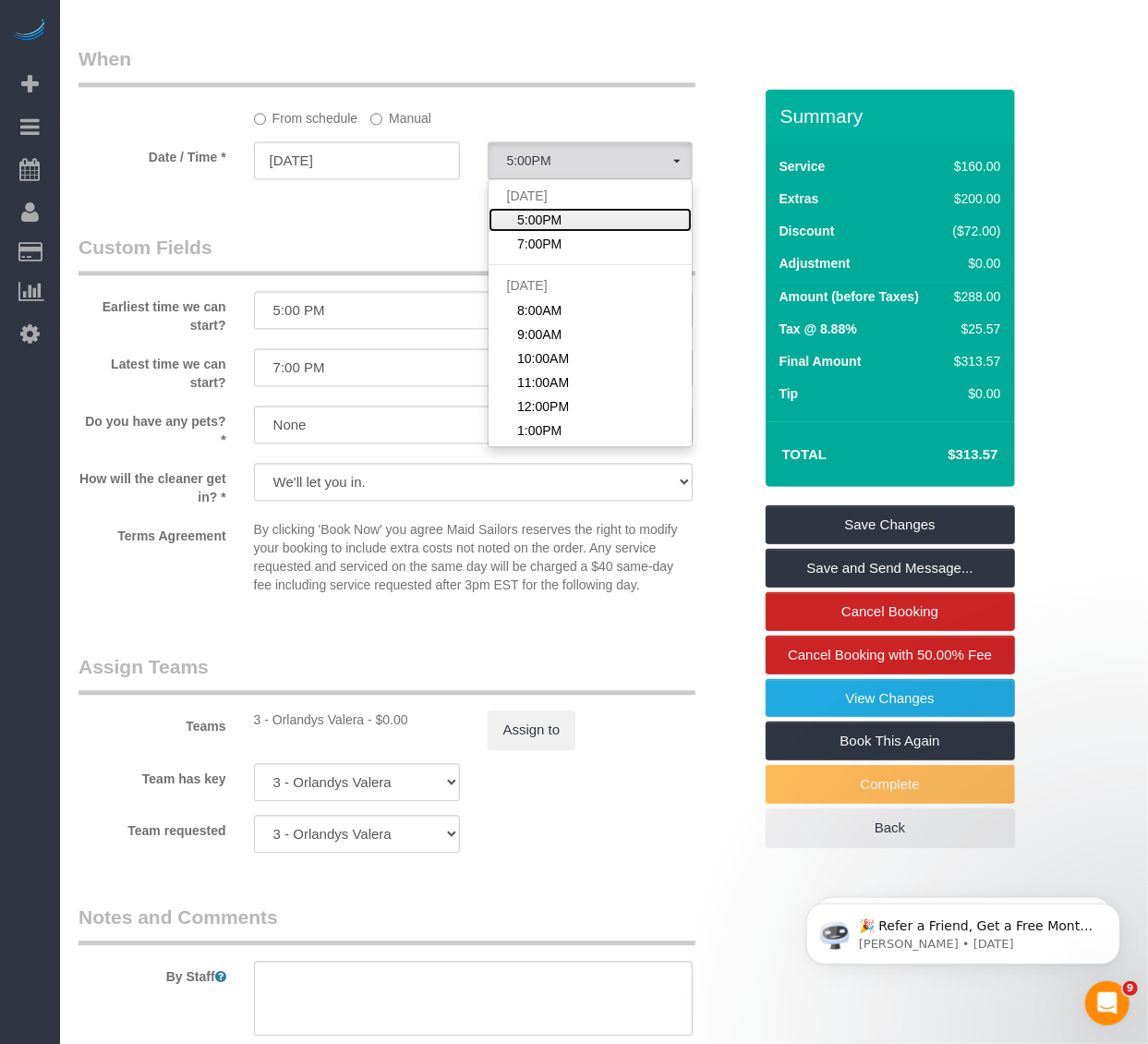 The height and width of the screenshot is (1044, 1148). What do you see at coordinates (152, 972) in the screenshot?
I see `label: By Staff` at bounding box center [152, 972].